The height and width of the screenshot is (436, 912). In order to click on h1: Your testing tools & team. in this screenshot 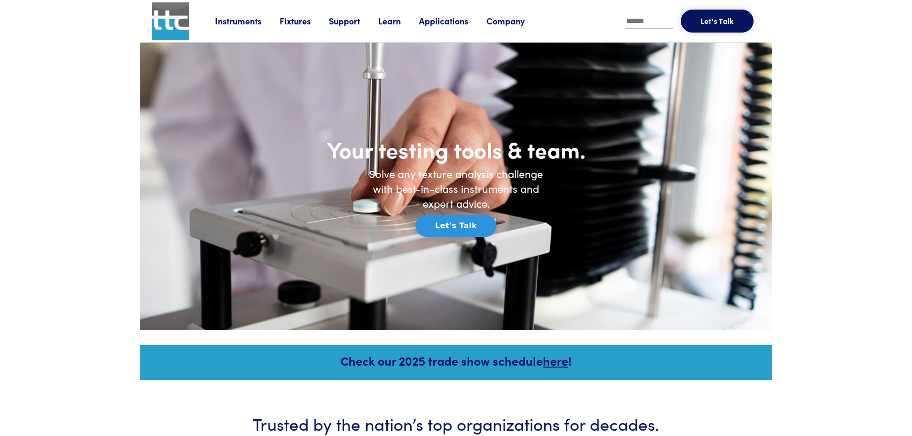, I will do `click(456, 149)`.